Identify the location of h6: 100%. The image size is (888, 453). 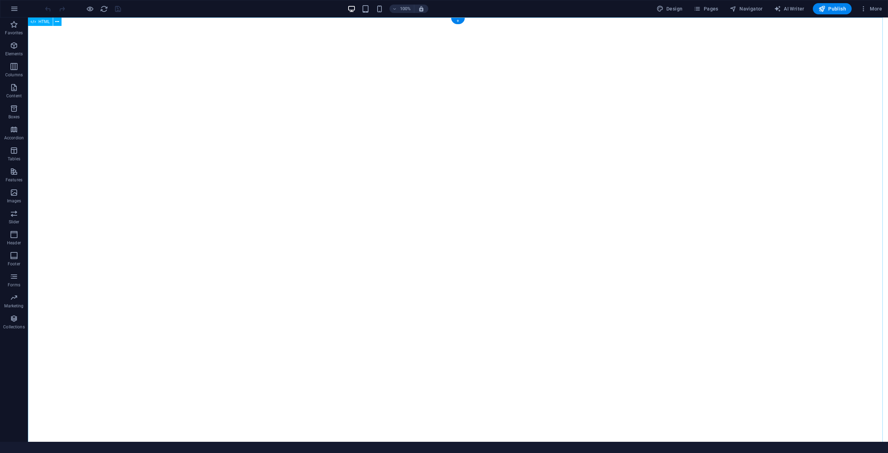
(406, 9).